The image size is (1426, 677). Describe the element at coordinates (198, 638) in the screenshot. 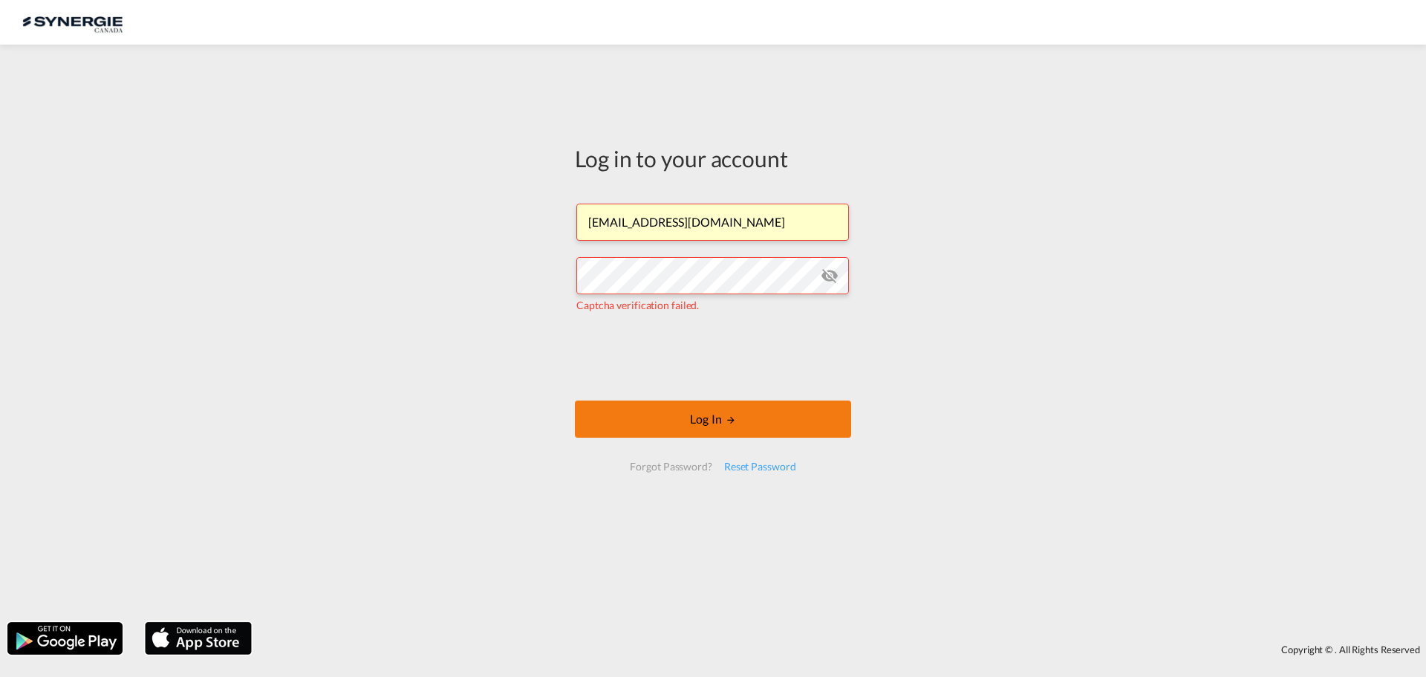

I see `img: apple.png` at that location.